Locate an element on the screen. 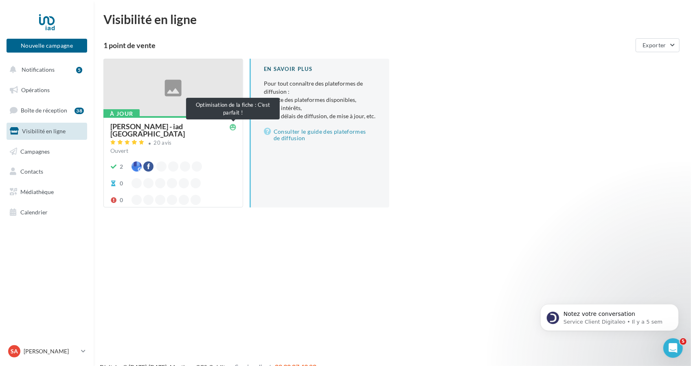 This screenshot has width=691, height=366. button: Notifications 5 is located at coordinates (45, 70).